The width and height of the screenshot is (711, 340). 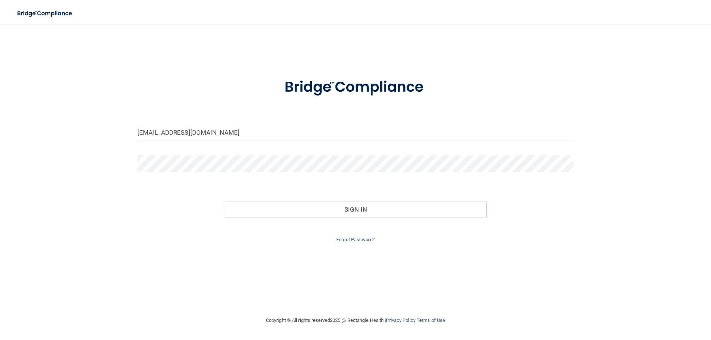 I want to click on div: Copyright © All rights reserved 2025 @ Rectangle Health | |, so click(x=355, y=320).